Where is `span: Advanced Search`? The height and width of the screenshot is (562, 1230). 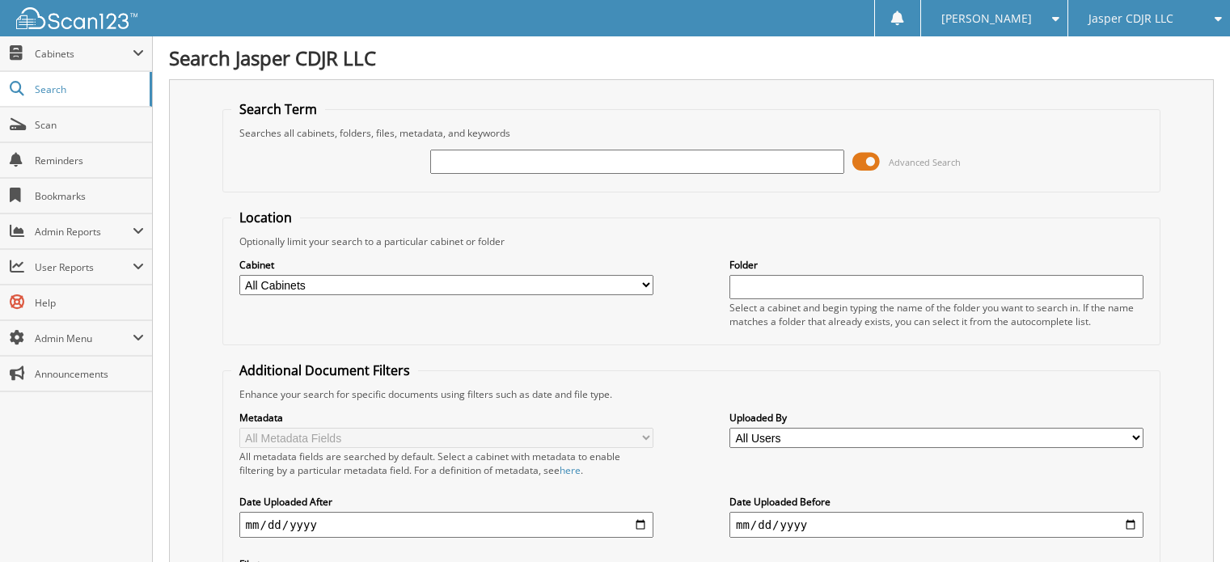 span: Advanced Search is located at coordinates (924, 162).